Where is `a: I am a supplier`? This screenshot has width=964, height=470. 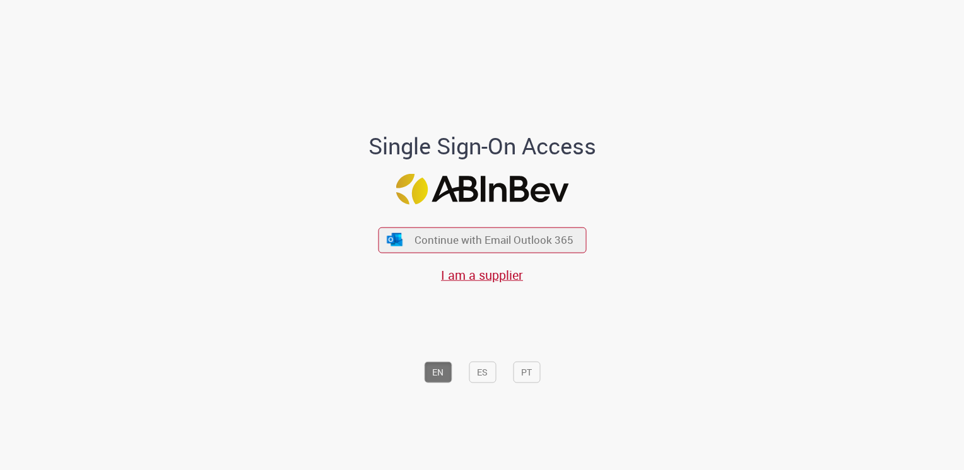 a: I am a supplier is located at coordinates (482, 274).